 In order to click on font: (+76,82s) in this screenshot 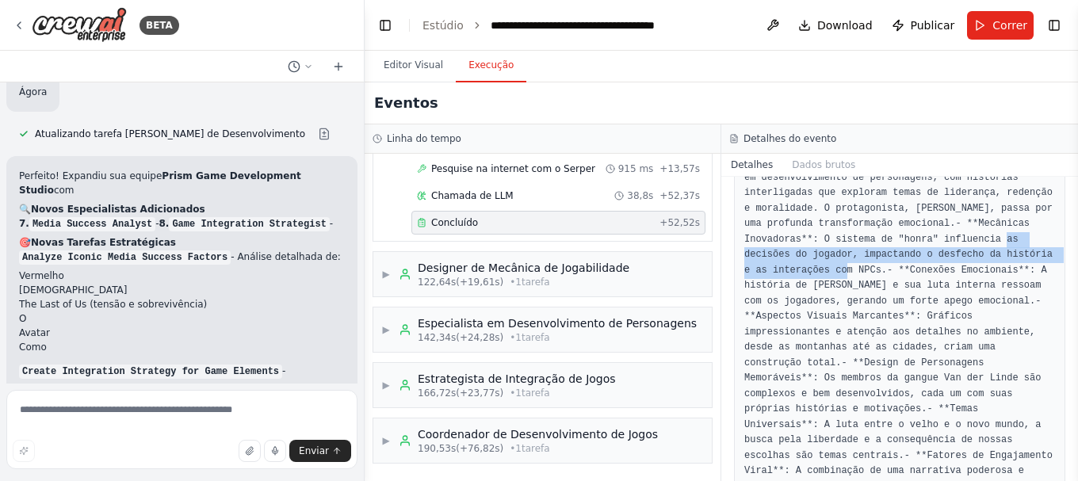, I will do `click(480, 449)`.